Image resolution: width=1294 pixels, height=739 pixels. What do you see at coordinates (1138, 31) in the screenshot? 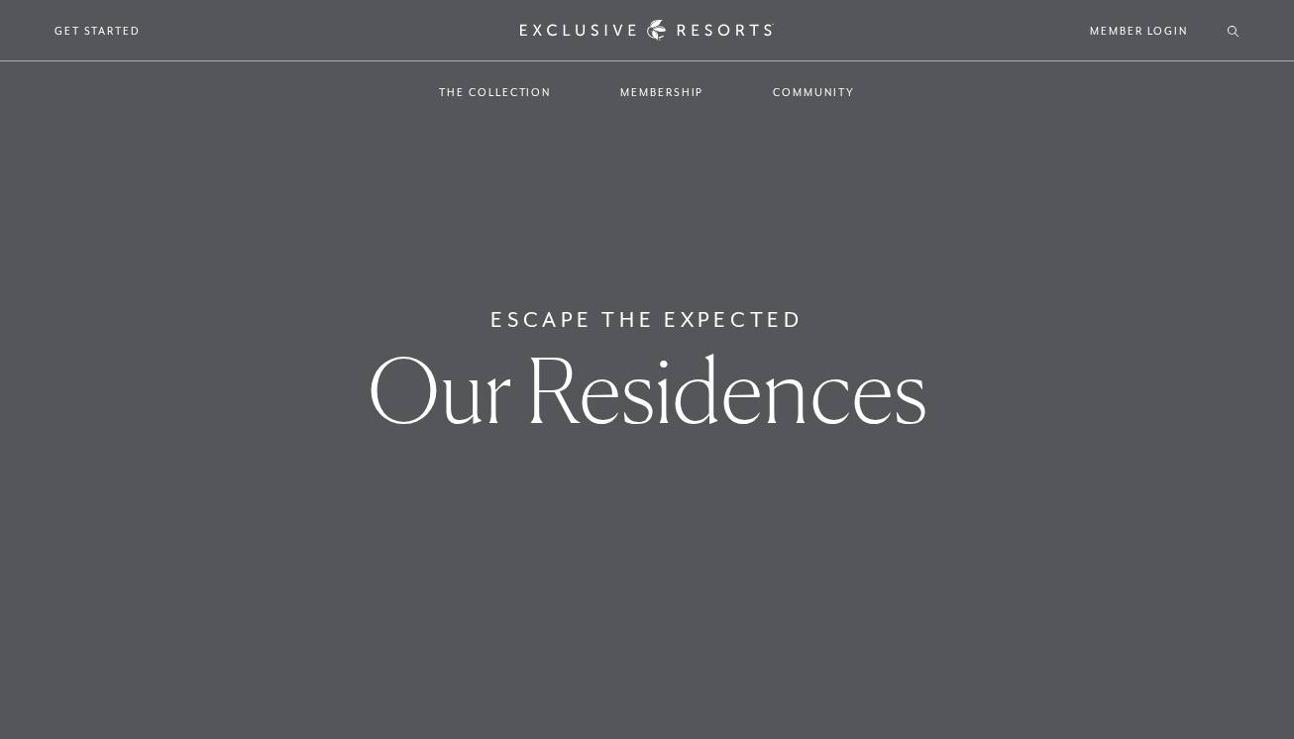
I see `a: Member Login` at bounding box center [1138, 31].